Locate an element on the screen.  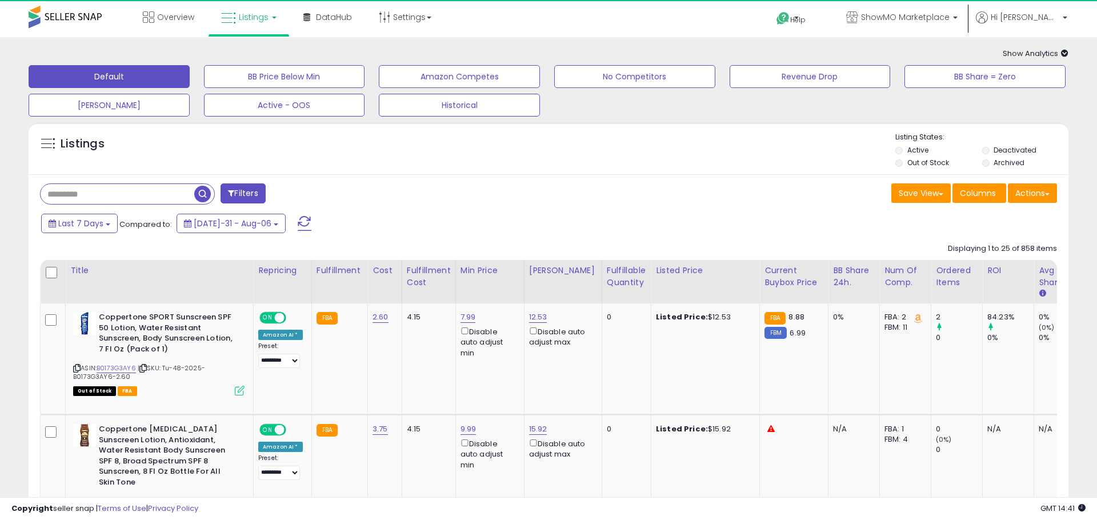
button: Save View is located at coordinates (921, 193).